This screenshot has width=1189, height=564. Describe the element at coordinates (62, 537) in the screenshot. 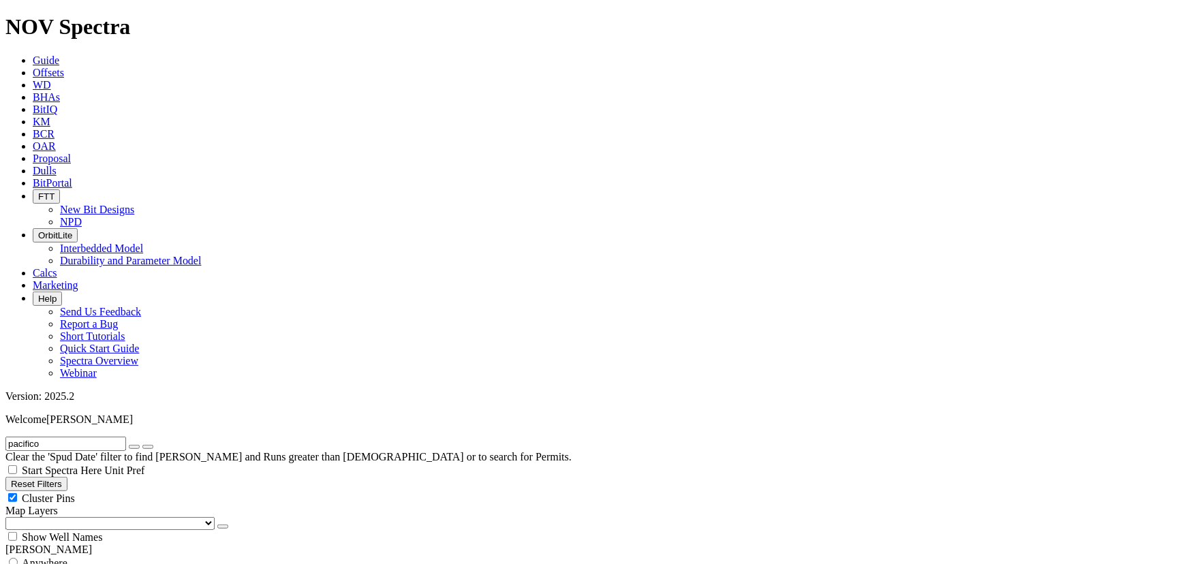

I see `span: Show Well Names` at that location.